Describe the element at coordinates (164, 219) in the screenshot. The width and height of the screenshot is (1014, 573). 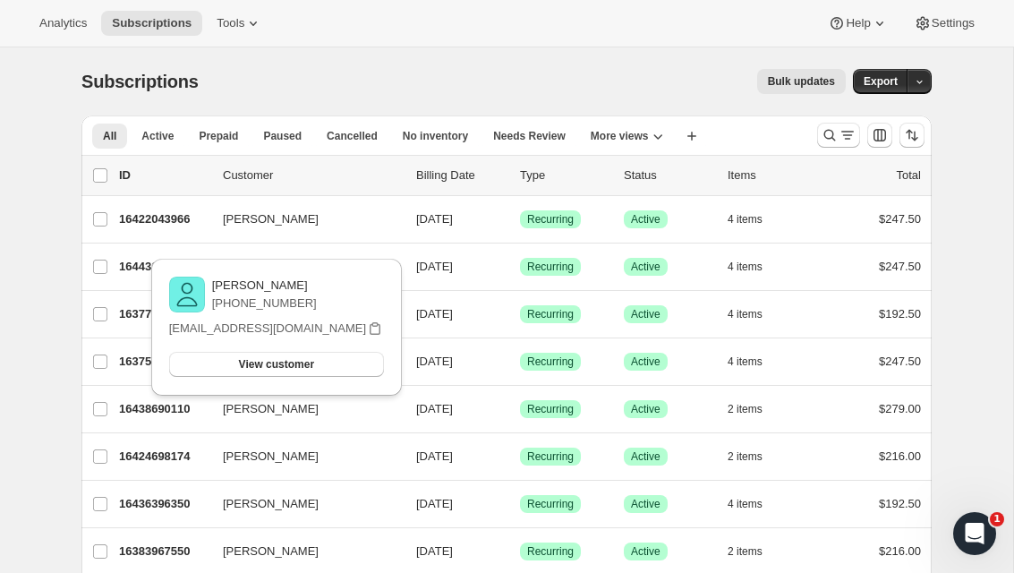
I see `p: 16422043966` at that location.